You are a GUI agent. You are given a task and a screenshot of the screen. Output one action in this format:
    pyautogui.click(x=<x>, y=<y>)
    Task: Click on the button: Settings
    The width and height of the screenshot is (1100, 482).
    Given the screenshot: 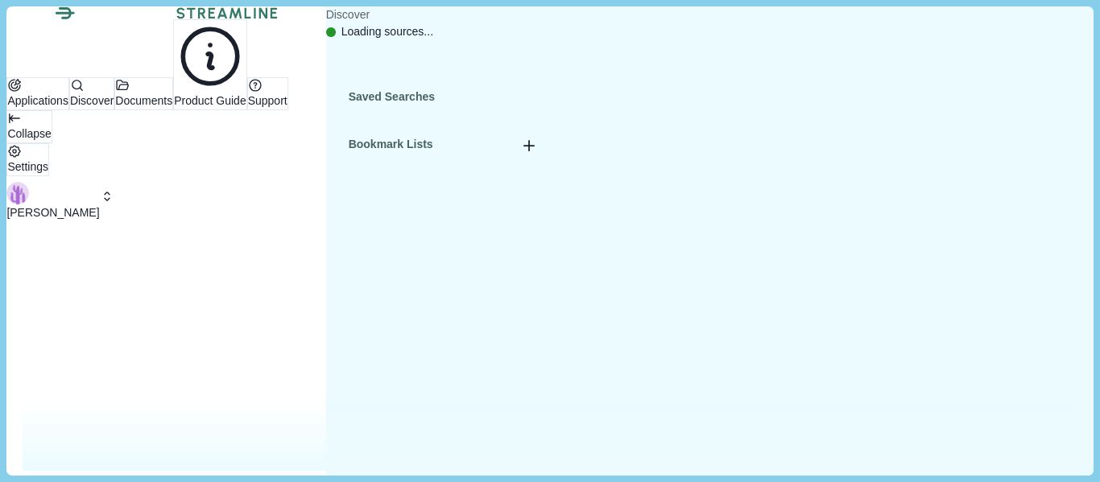 What is the action you would take?
    pyautogui.click(x=27, y=159)
    